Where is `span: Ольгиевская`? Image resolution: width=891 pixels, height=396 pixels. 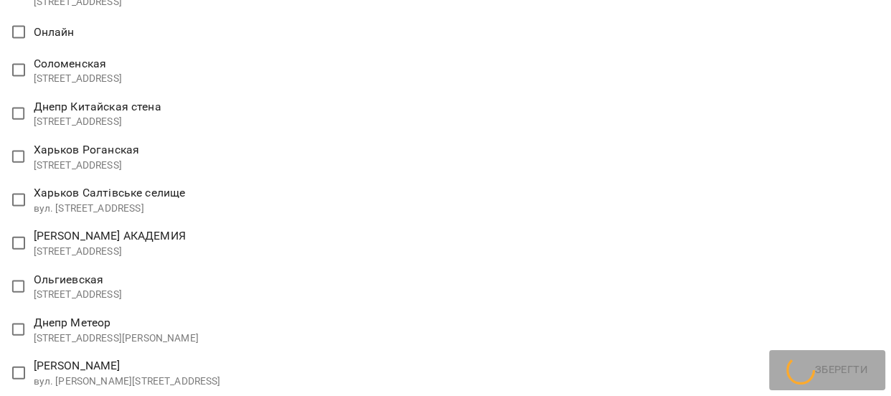
span: Ольгиевская is located at coordinates (69, 279).